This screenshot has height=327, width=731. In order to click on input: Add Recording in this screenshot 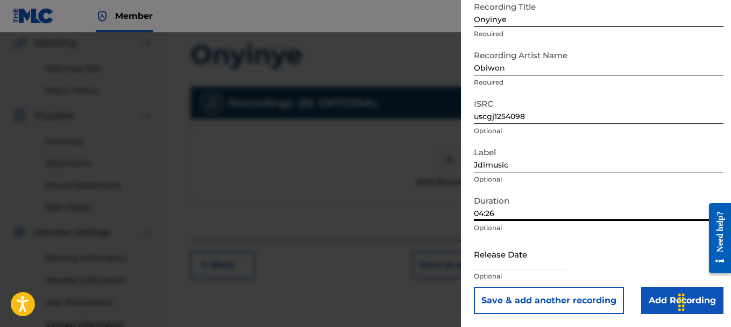, I will do `click(682, 300)`.